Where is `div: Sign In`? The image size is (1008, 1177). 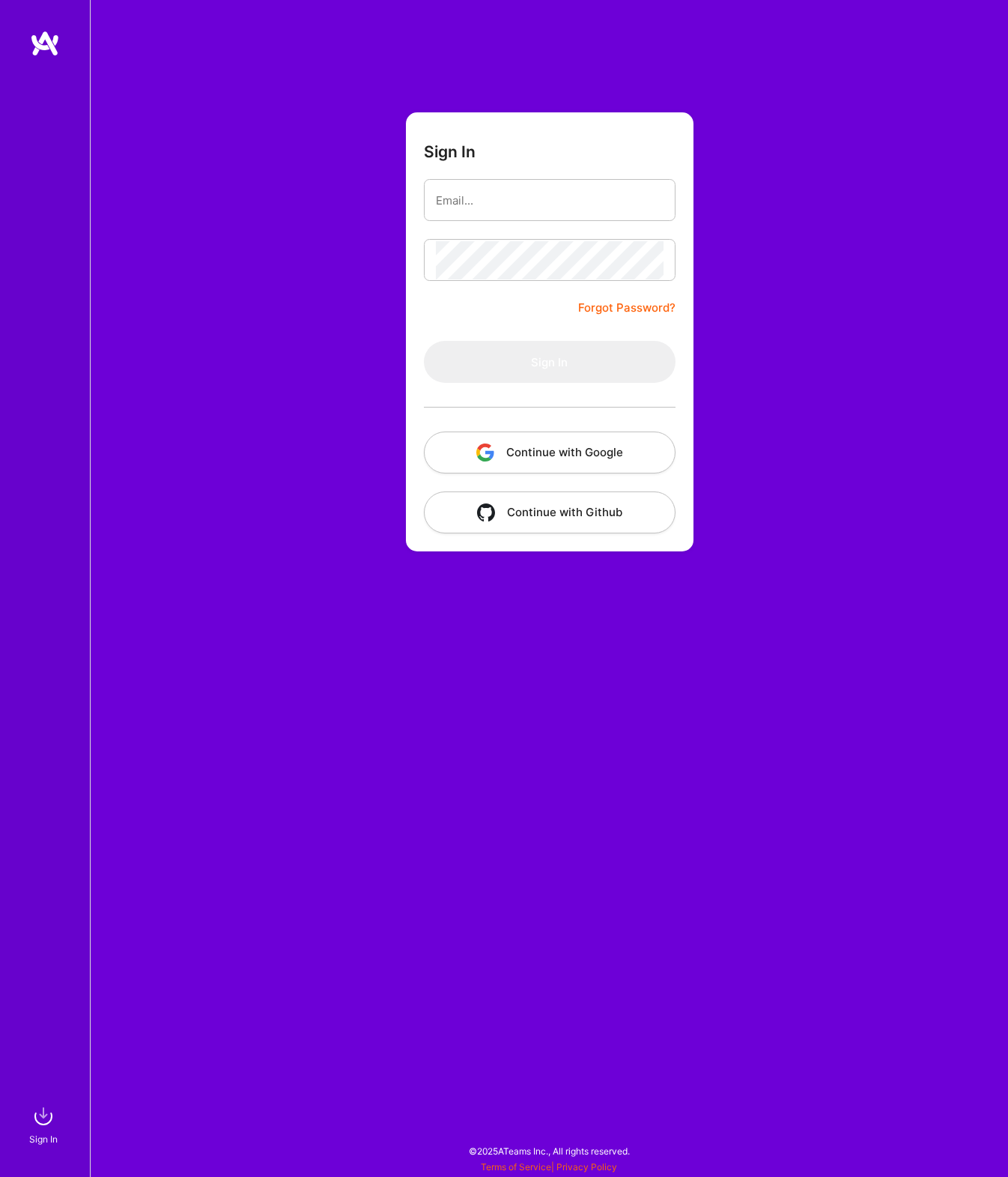 div: Sign In is located at coordinates (43, 1139).